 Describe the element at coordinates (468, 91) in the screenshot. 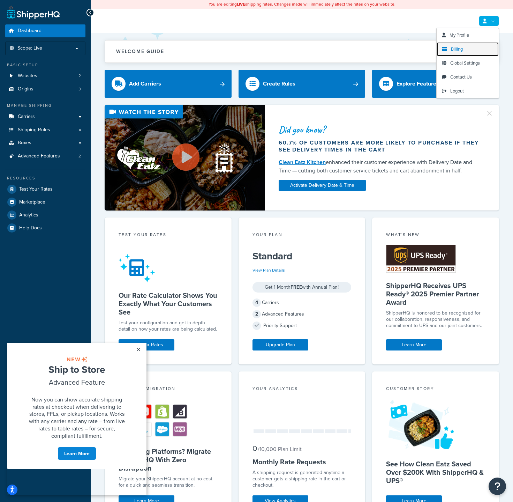

I see `li: Logout` at that location.